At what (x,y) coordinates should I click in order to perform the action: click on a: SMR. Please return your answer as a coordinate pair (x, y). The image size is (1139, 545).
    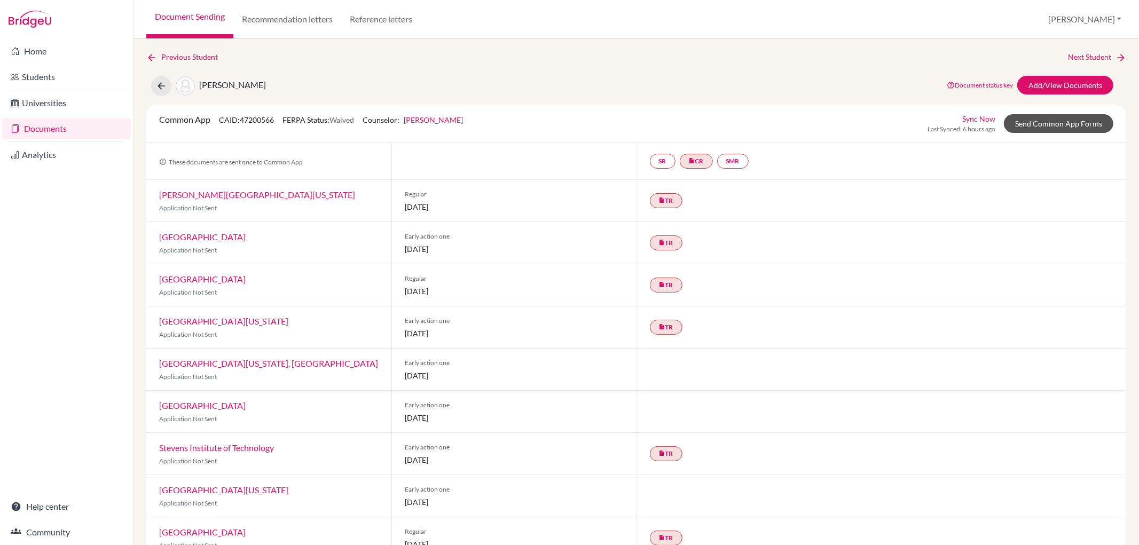
    Looking at the image, I should click on (732, 161).